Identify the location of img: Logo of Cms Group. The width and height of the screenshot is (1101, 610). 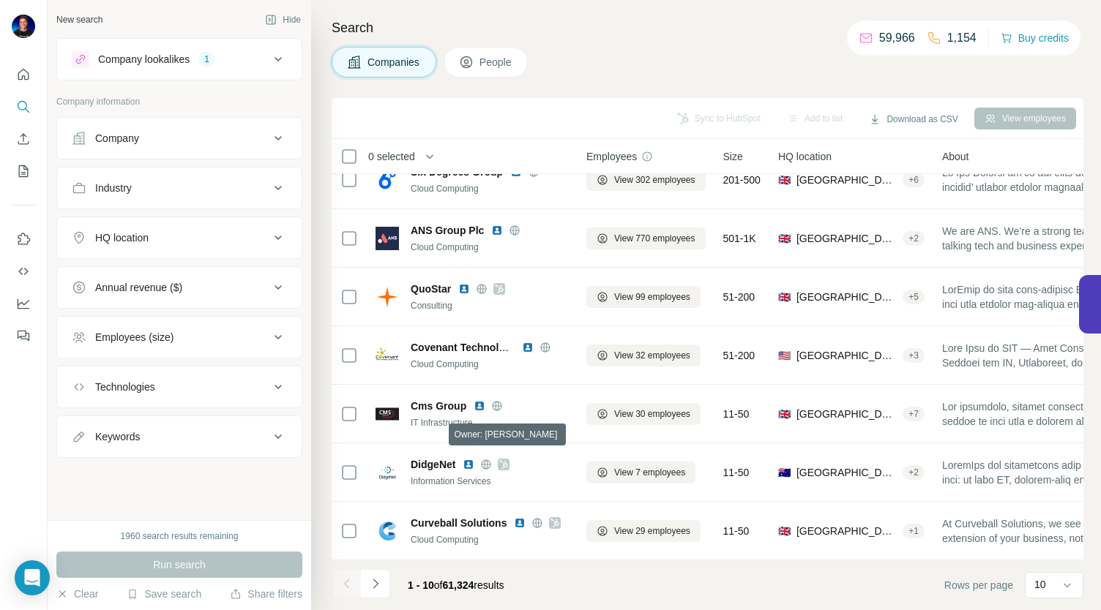
(387, 414).